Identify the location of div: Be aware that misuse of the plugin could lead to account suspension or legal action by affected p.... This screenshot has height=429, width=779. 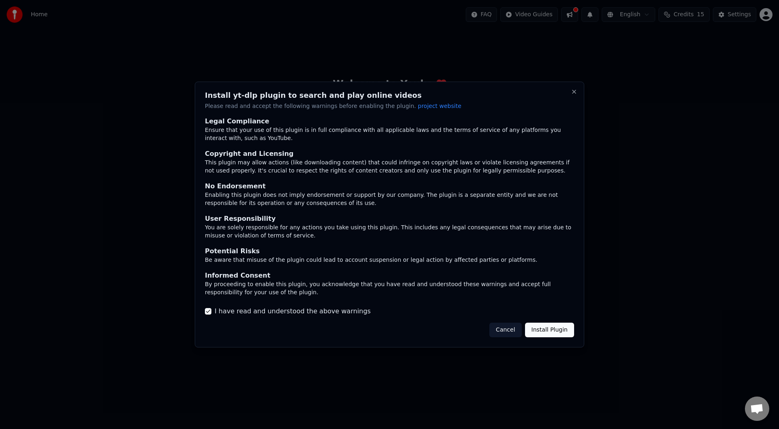
(390, 260).